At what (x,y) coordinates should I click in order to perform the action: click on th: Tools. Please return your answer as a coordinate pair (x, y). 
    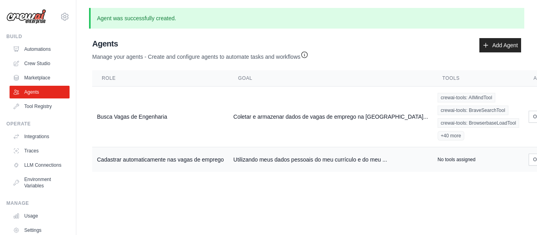
    Looking at the image, I should click on (478, 78).